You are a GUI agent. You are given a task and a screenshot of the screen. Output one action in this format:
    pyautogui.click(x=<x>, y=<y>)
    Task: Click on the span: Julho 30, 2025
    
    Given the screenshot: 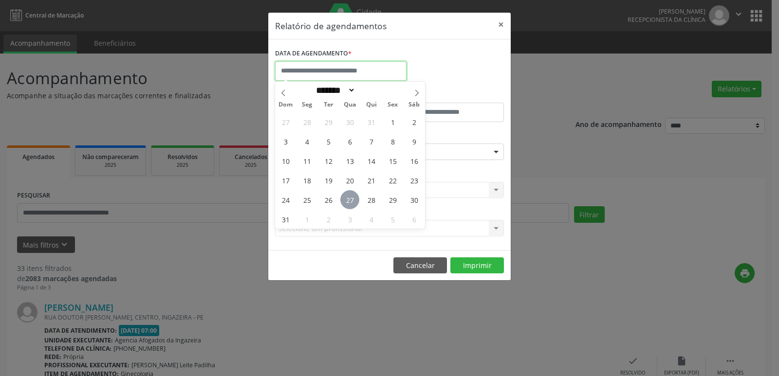 What is the action you would take?
    pyautogui.click(x=349, y=122)
    